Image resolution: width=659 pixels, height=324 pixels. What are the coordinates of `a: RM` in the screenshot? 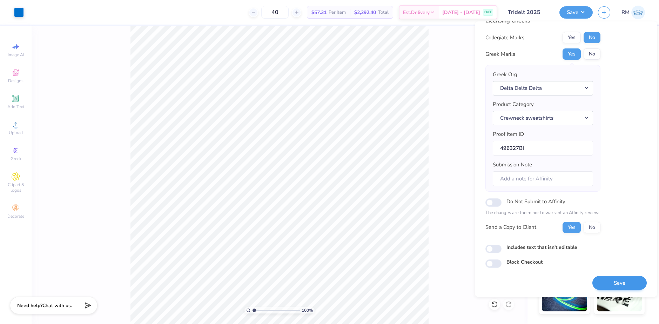 It's located at (633, 12).